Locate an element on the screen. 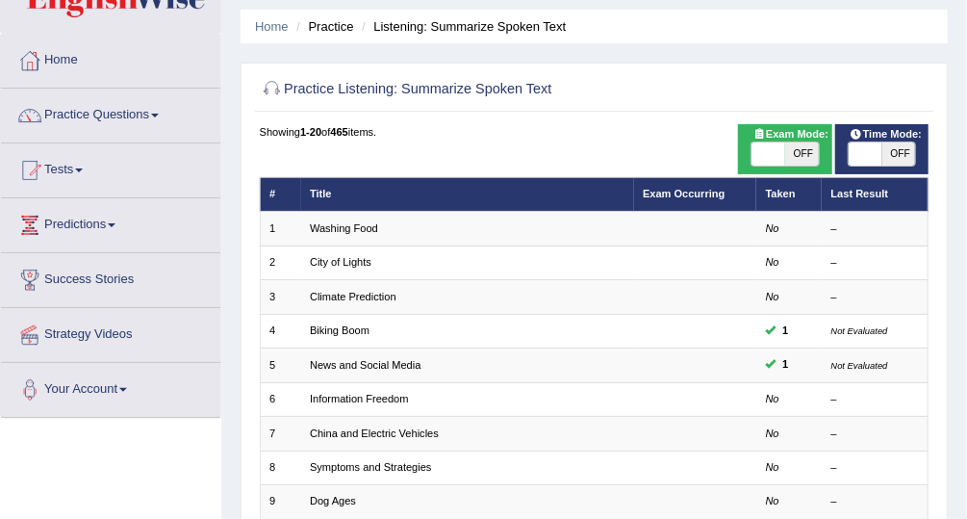 This screenshot has height=519, width=967. span: Exam Mode: is located at coordinates (791, 135).